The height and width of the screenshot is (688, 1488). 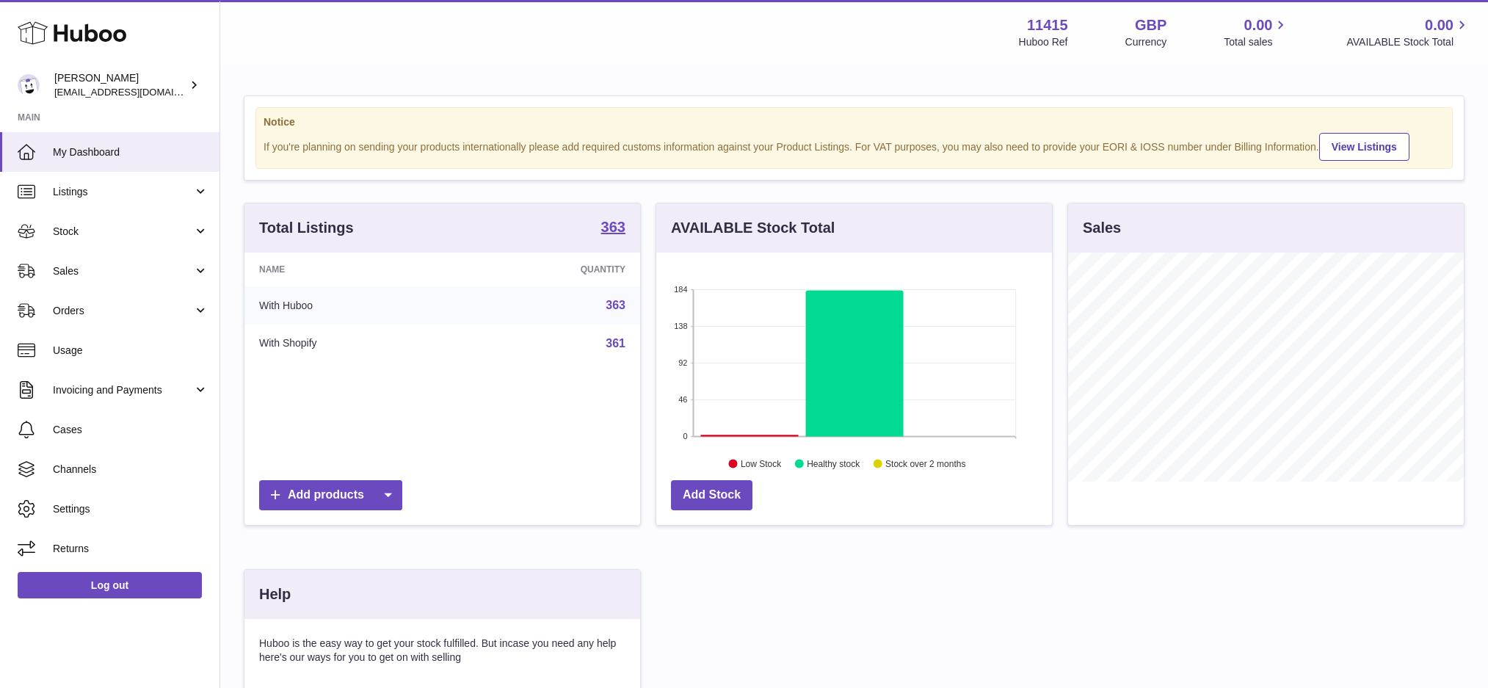 I want to click on span: Channels, so click(x=131, y=469).